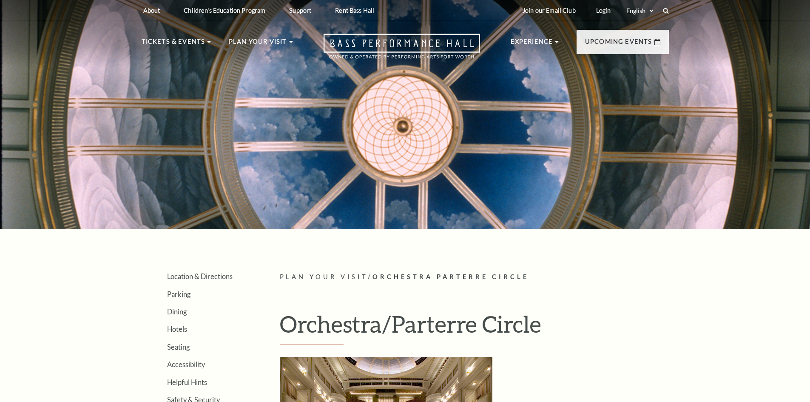 The image size is (810, 402). I want to click on a: Dining, so click(177, 311).